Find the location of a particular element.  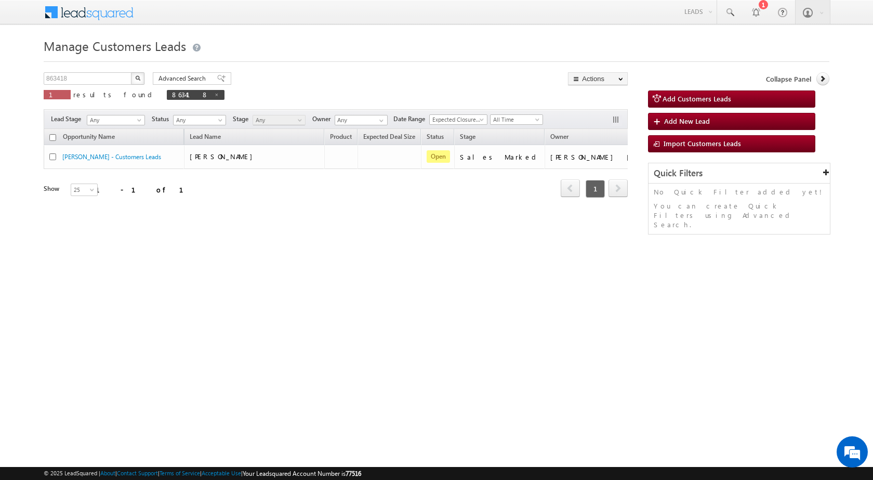

span: Opportunity Name is located at coordinates (89, 136).